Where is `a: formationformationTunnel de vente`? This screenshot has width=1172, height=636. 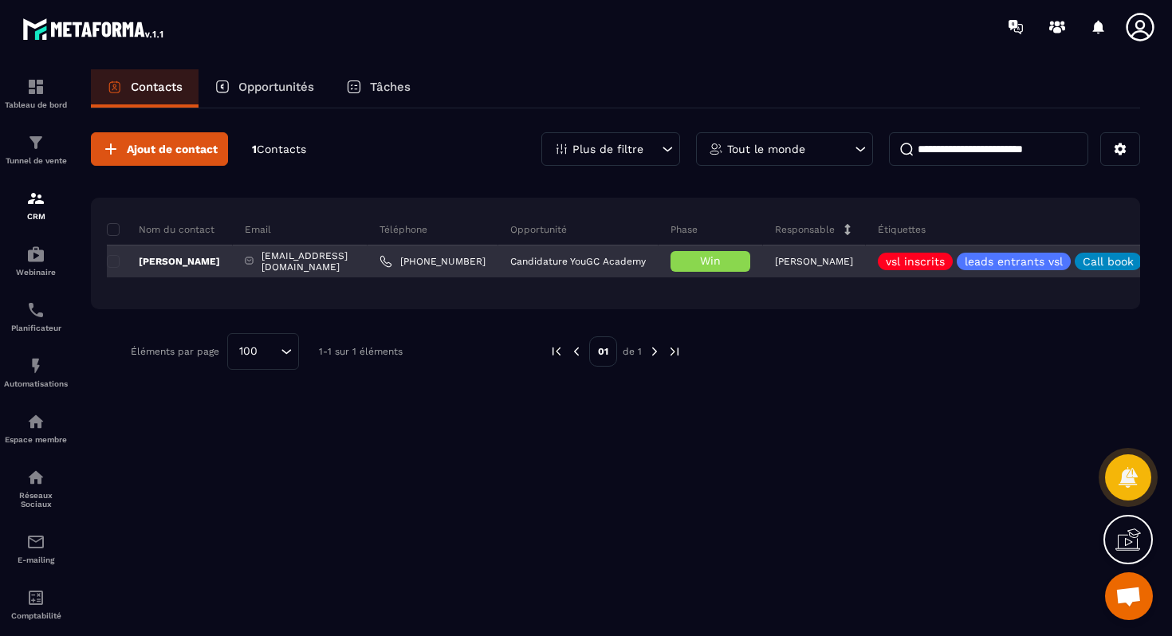 a: formationformationTunnel de vente is located at coordinates (36, 149).